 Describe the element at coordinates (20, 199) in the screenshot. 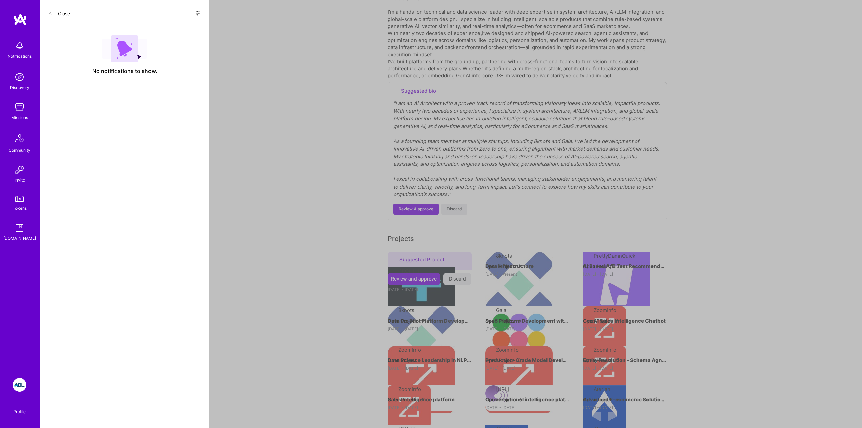

I see `img: tokens` at that location.